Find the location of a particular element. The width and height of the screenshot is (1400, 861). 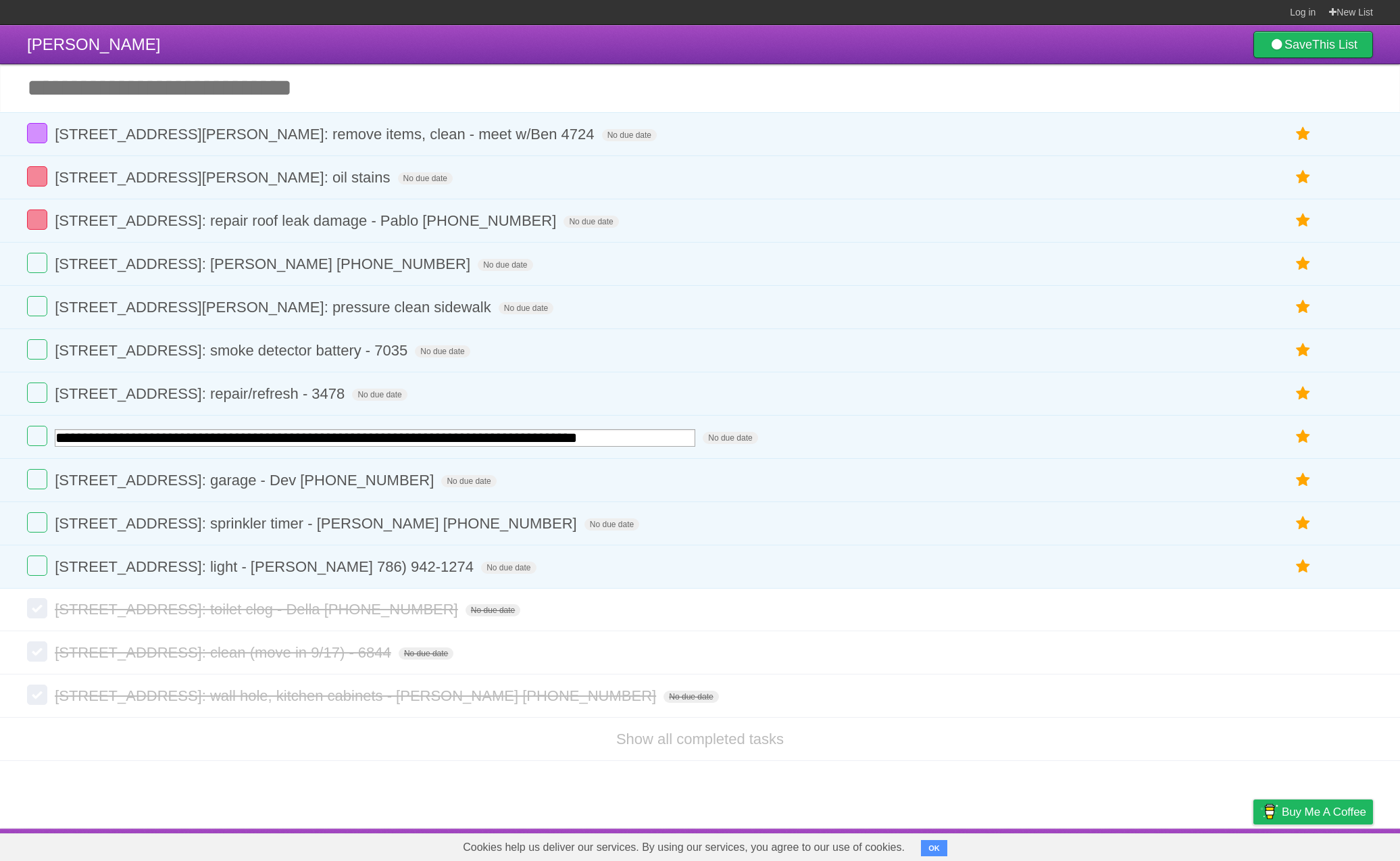

a: SaveThis List is located at coordinates (1313, 44).